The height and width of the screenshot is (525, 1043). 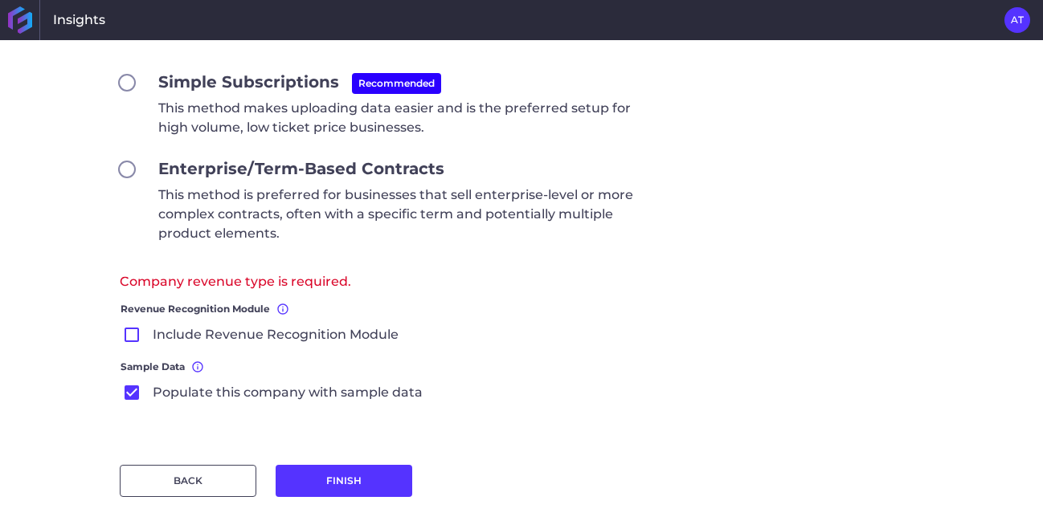 What do you see at coordinates (404, 171) in the screenshot?
I see `p: Enterprise/Term-Based Contracts` at bounding box center [404, 171].